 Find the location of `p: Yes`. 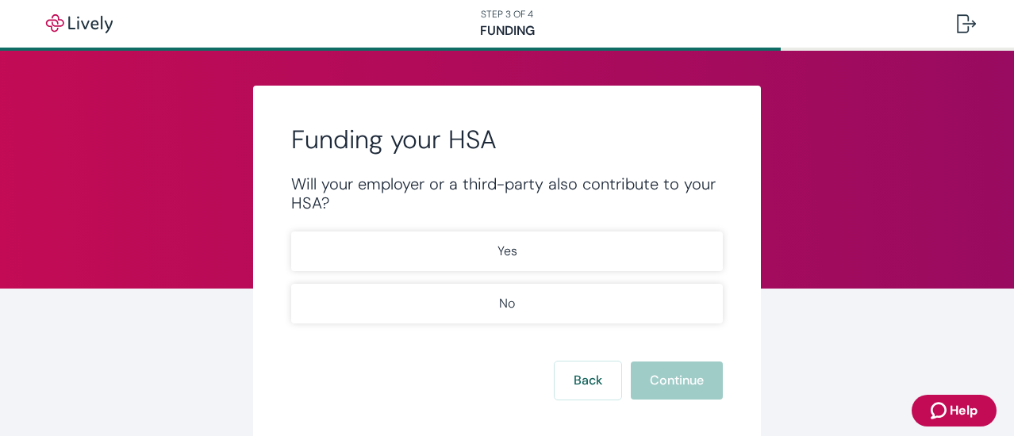

p: Yes is located at coordinates (507, 251).